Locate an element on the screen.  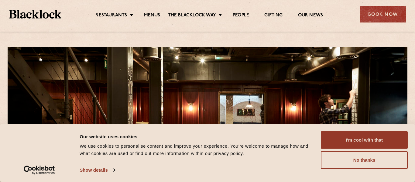
a: People is located at coordinates (241, 16).